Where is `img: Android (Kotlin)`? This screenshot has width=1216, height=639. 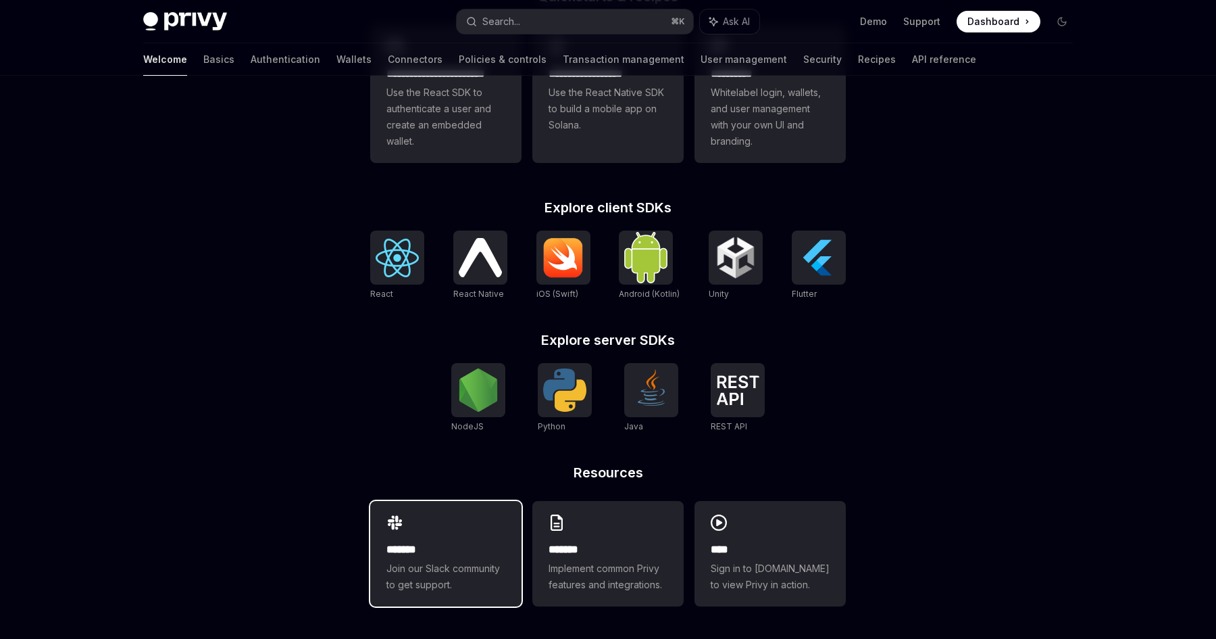 img: Android (Kotlin) is located at coordinates (646, 257).